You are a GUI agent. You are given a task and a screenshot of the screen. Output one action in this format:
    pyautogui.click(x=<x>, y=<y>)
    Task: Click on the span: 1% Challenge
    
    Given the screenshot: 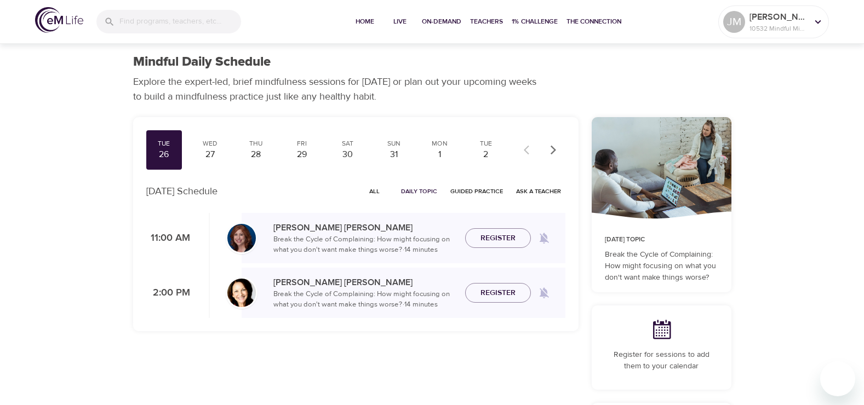 What is the action you would take?
    pyautogui.click(x=535, y=21)
    